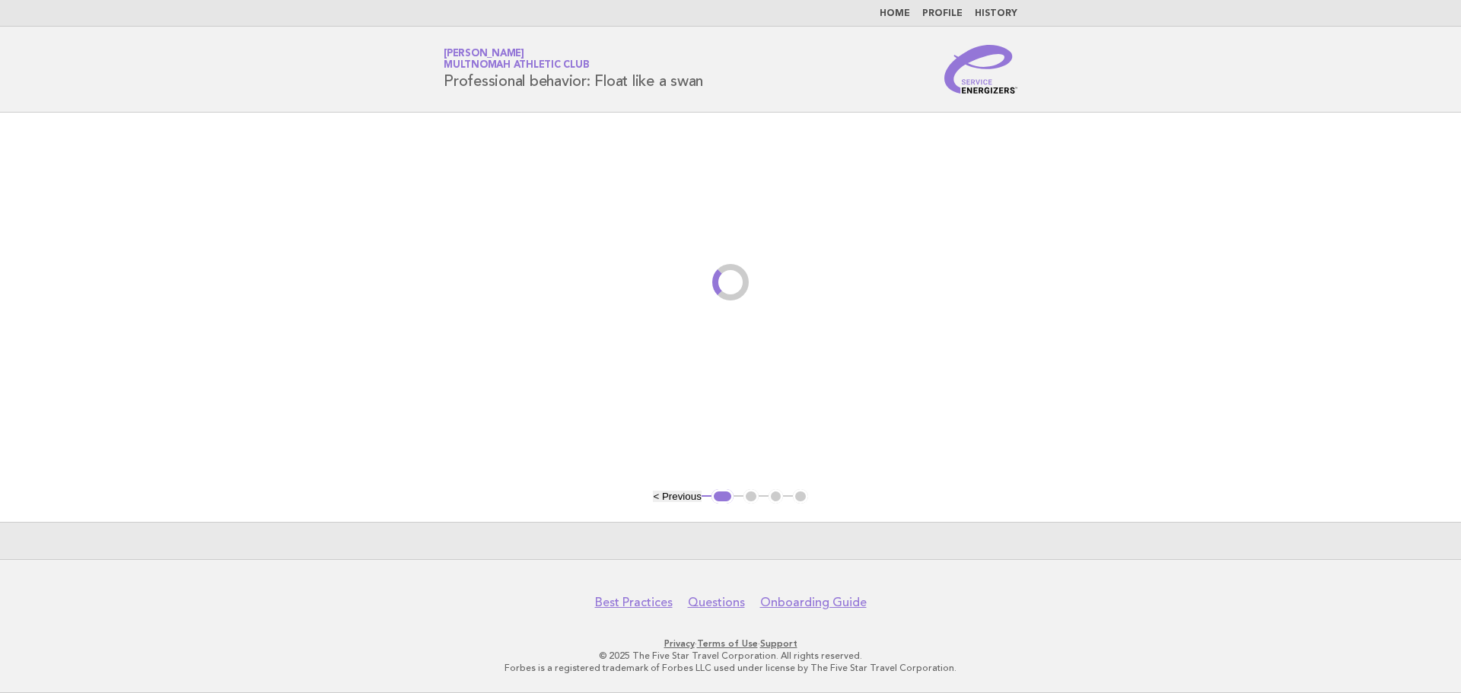  Describe the element at coordinates (779, 644) in the screenshot. I see `a: Support` at that location.